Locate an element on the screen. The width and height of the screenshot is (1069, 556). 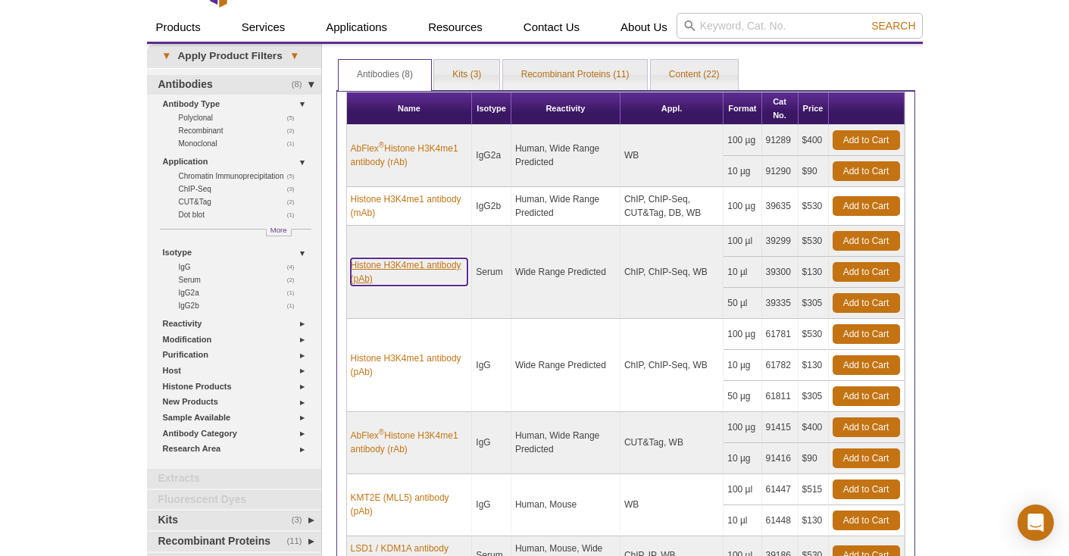
a: Contact Us is located at coordinates (551, 27).